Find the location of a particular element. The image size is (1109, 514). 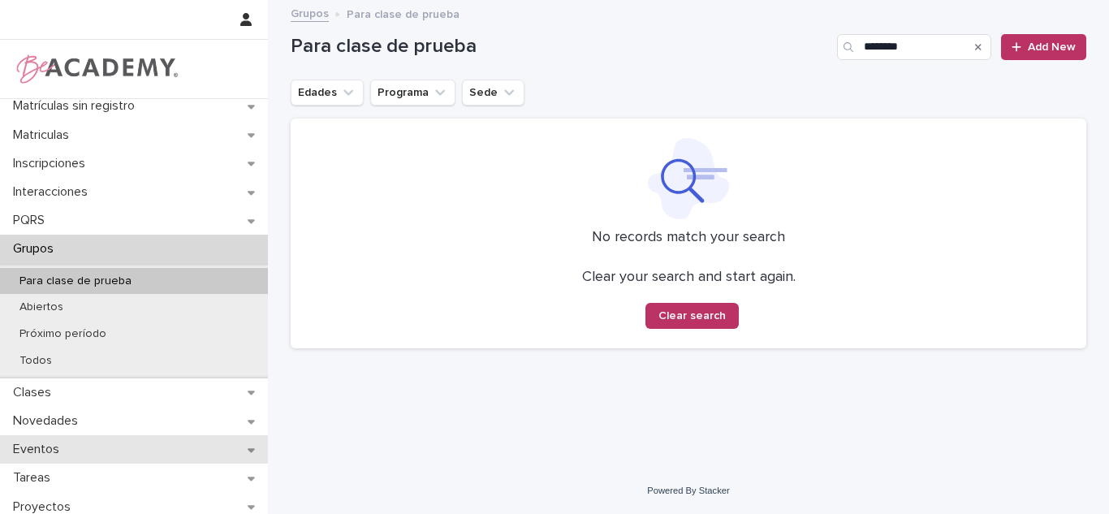

p: Clases is located at coordinates (35, 392).